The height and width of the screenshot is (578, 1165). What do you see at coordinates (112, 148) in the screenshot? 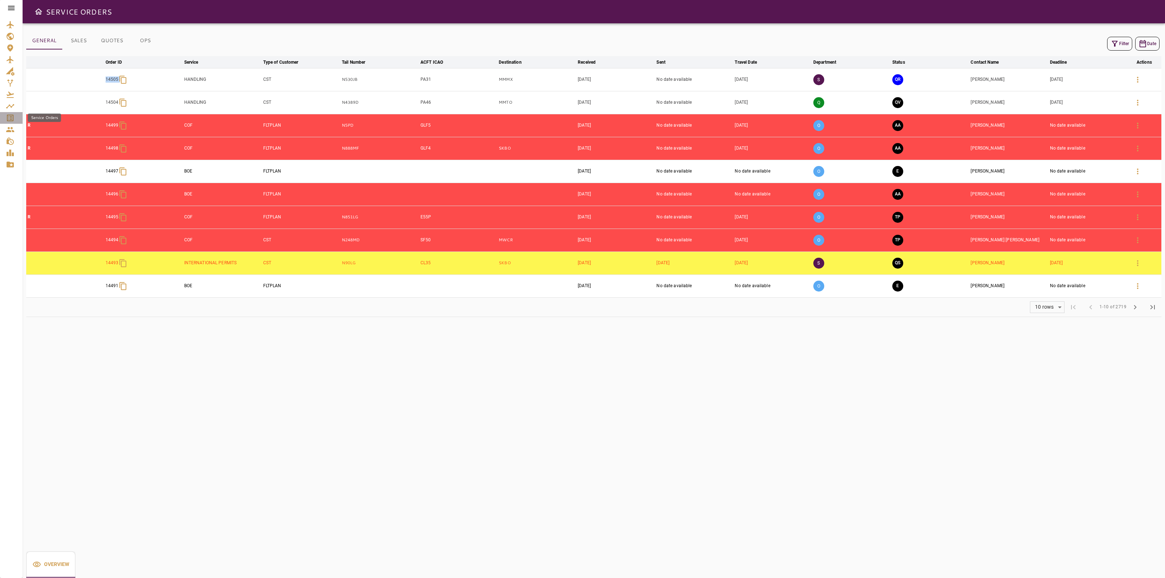
I see `p: 14498` at bounding box center [112, 148].